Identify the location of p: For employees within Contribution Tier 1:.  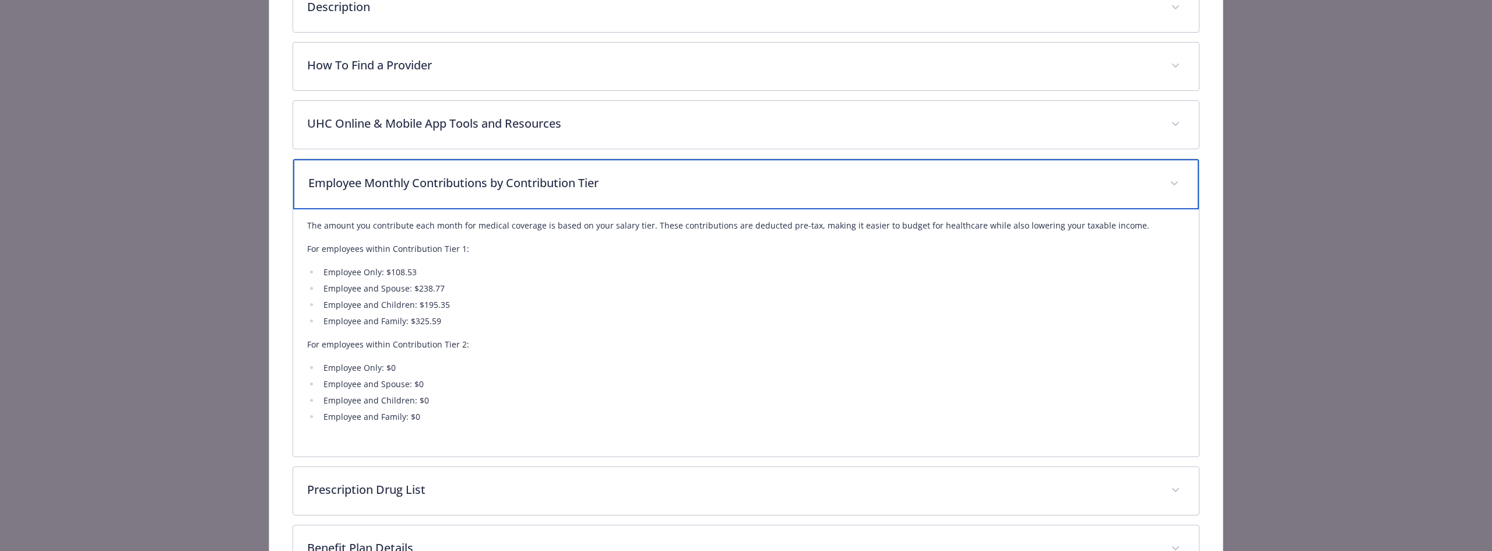
(746, 249).